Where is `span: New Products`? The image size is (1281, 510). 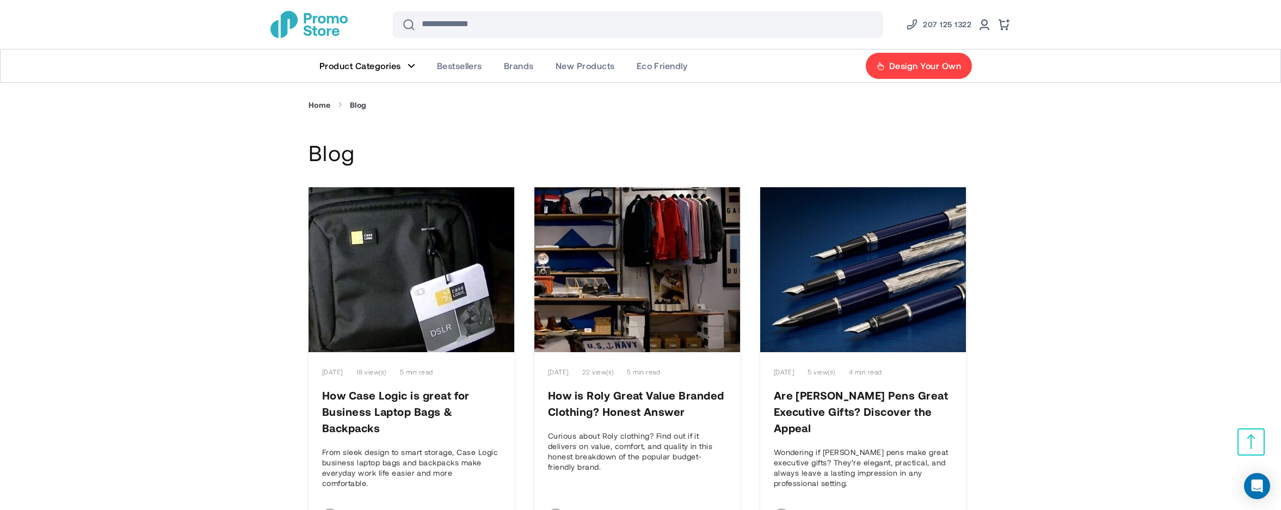
span: New Products is located at coordinates (585, 66).